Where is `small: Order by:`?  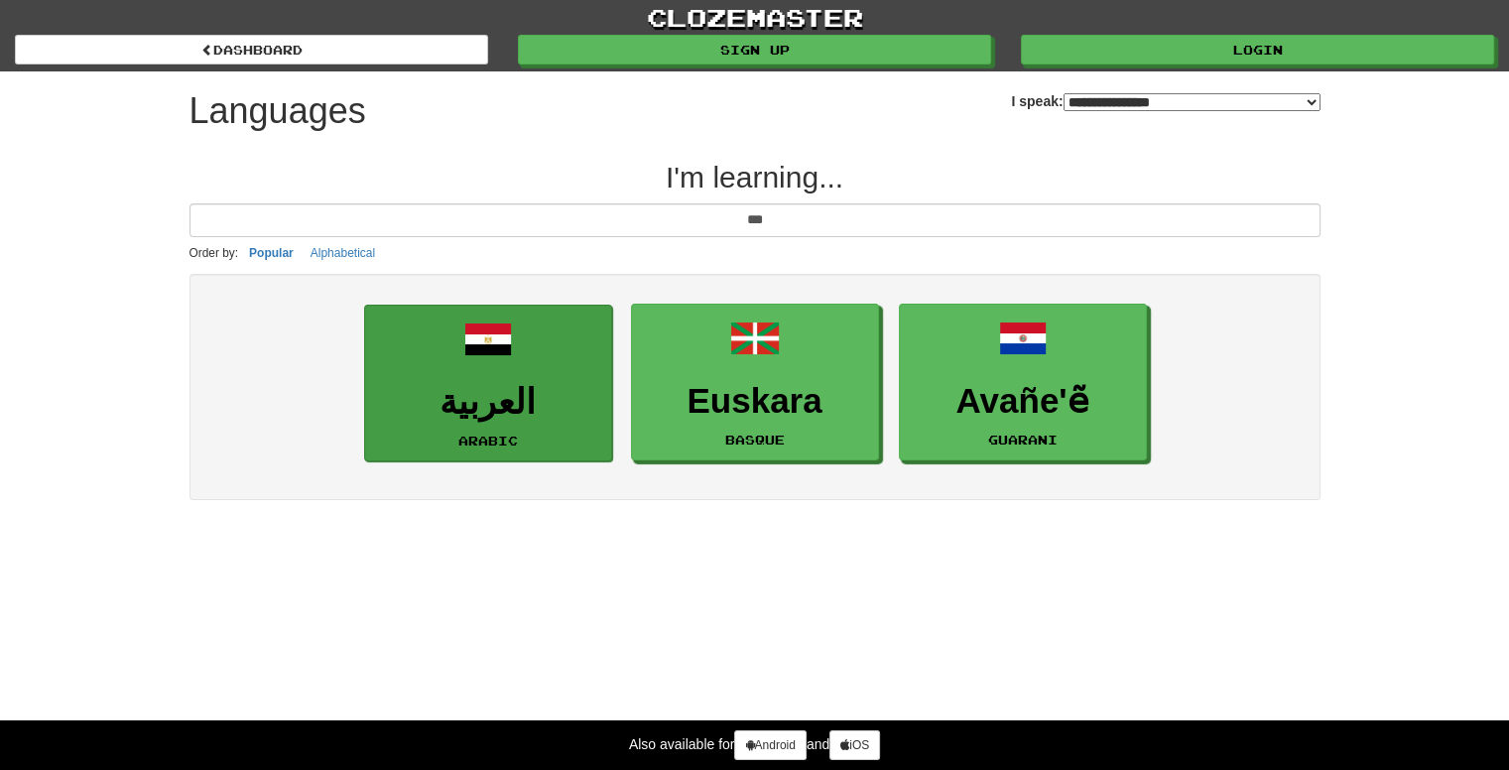 small: Order by: is located at coordinates (214, 253).